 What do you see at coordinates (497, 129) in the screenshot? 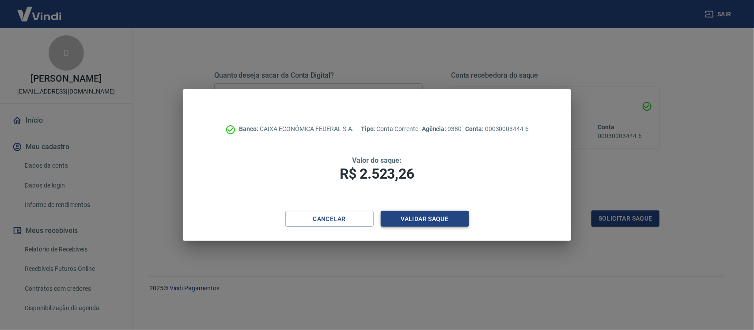
I see `p: 00030003444-6` at bounding box center [497, 129].